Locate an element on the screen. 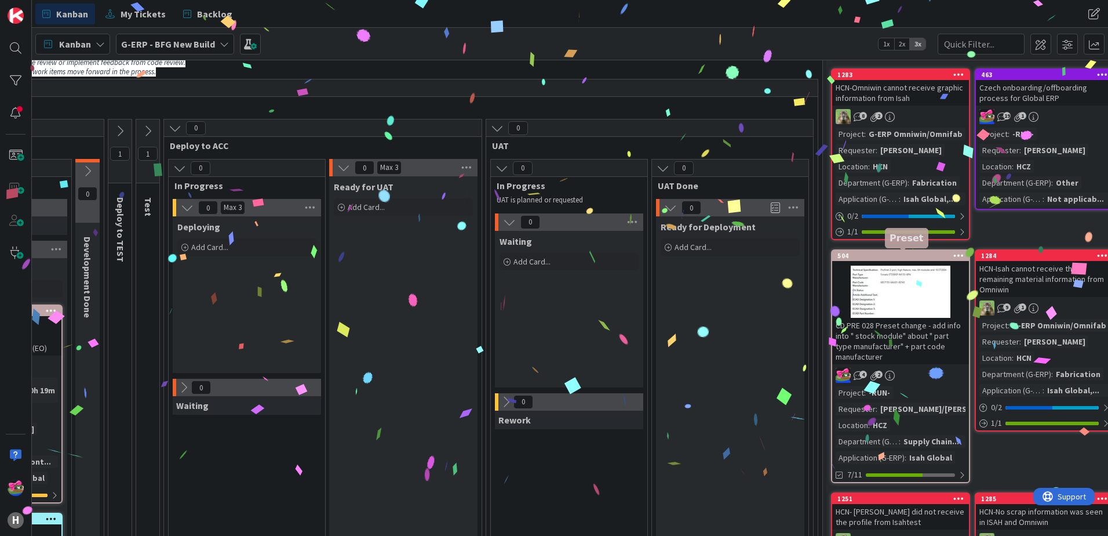  div: Isah Global,... is located at coordinates (930, 199).